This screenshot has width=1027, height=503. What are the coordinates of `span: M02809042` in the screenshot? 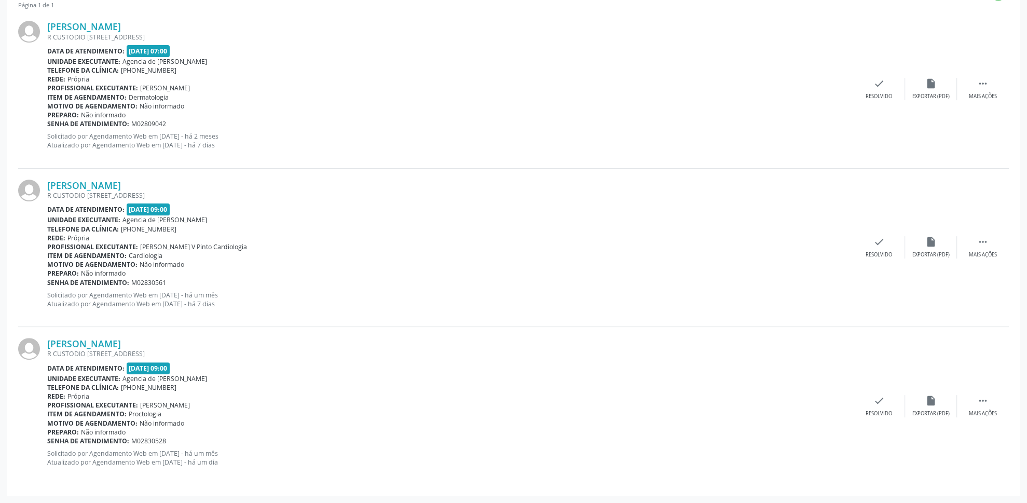 It's located at (148, 124).